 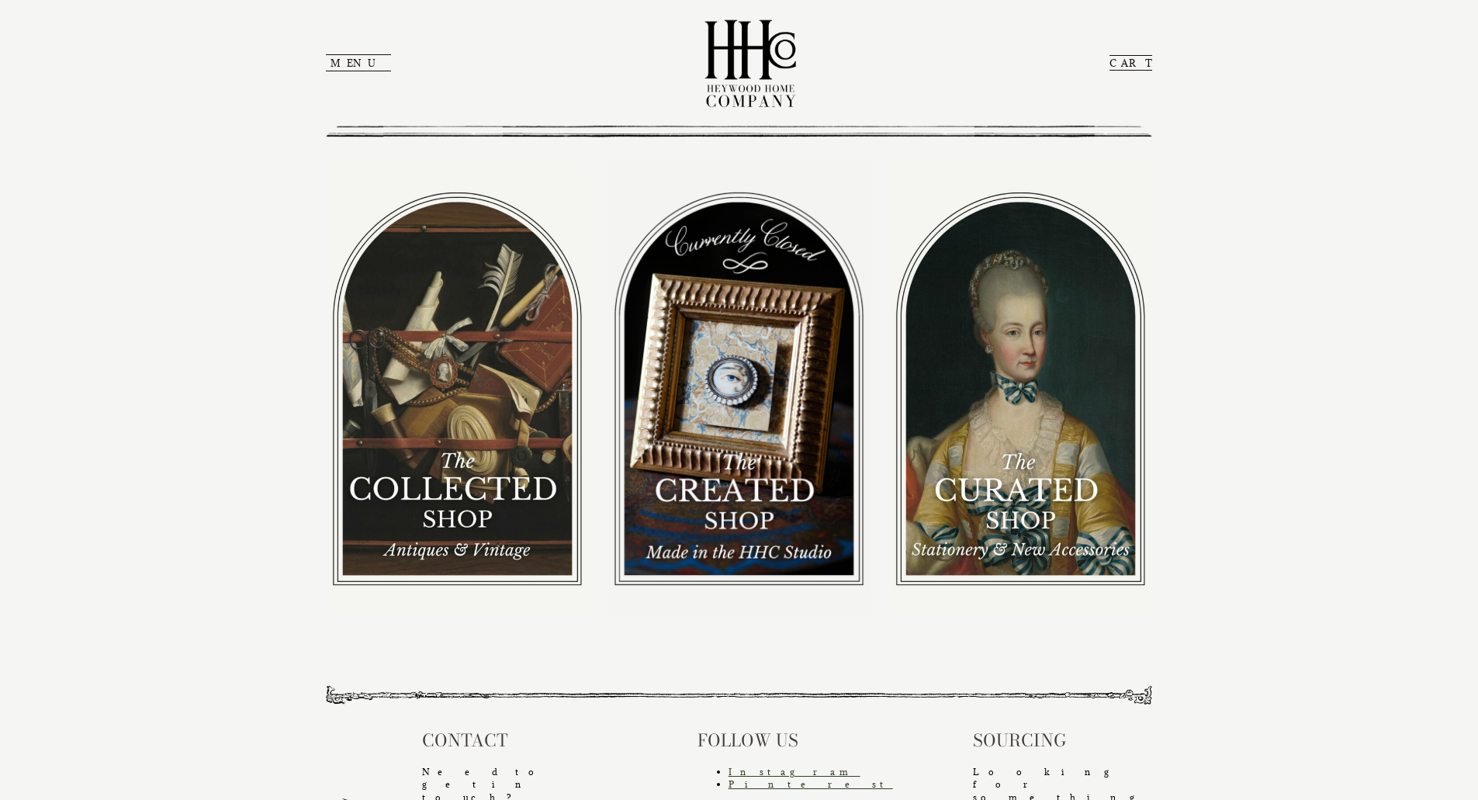 I want to click on a: Instagram, so click(x=795, y=771).